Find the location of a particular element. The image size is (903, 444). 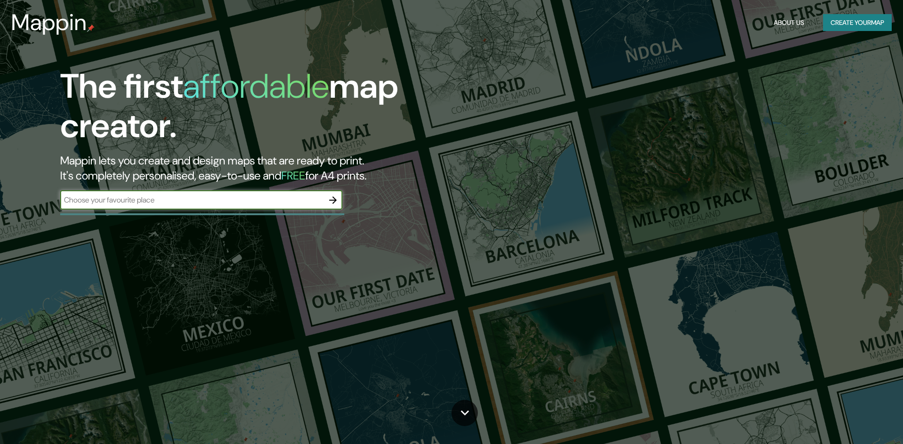

h2: Mappin lets you create and design maps that are ready to print. It's completely personalised, eas... is located at coordinates (286, 168).